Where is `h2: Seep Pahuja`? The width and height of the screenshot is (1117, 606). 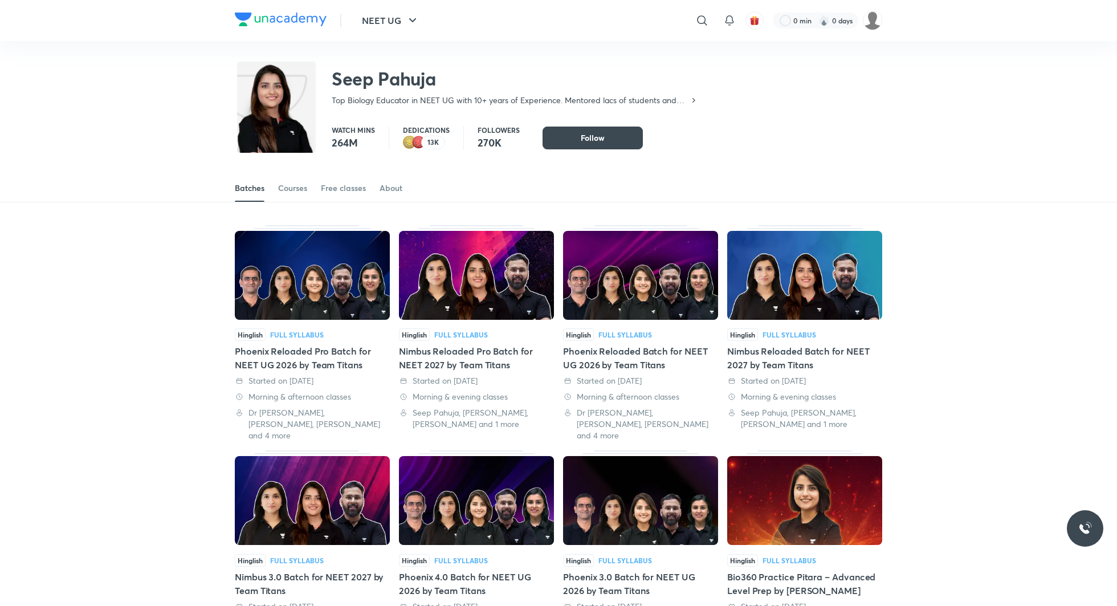 h2: Seep Pahuja is located at coordinates (515, 79).